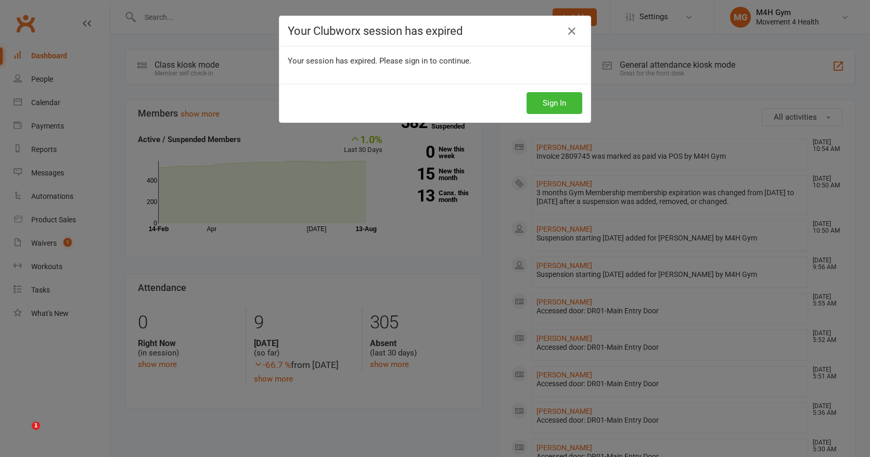 Image resolution: width=870 pixels, height=457 pixels. I want to click on a: Close, so click(572, 31).